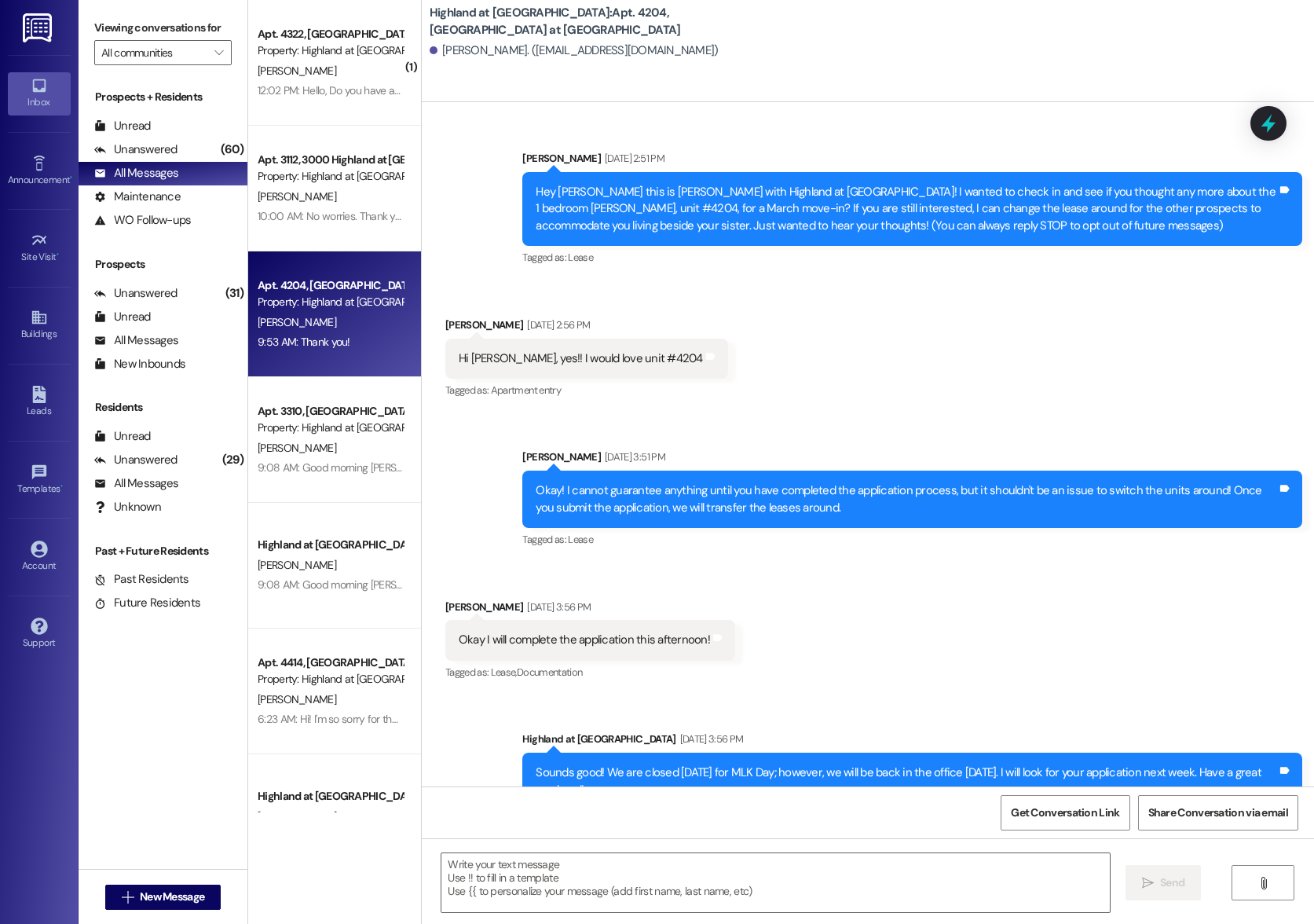 This screenshot has height=924, width=1314. Describe the element at coordinates (1164, 882) in the screenshot. I see `button: Send` at that location.